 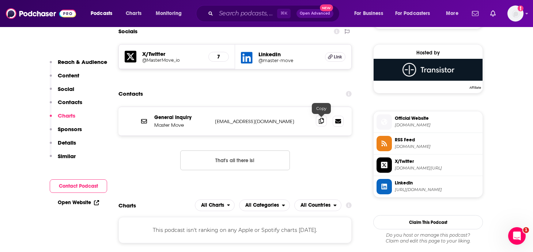 What do you see at coordinates (67, 156) in the screenshot?
I see `p: Similar` at bounding box center [67, 156].